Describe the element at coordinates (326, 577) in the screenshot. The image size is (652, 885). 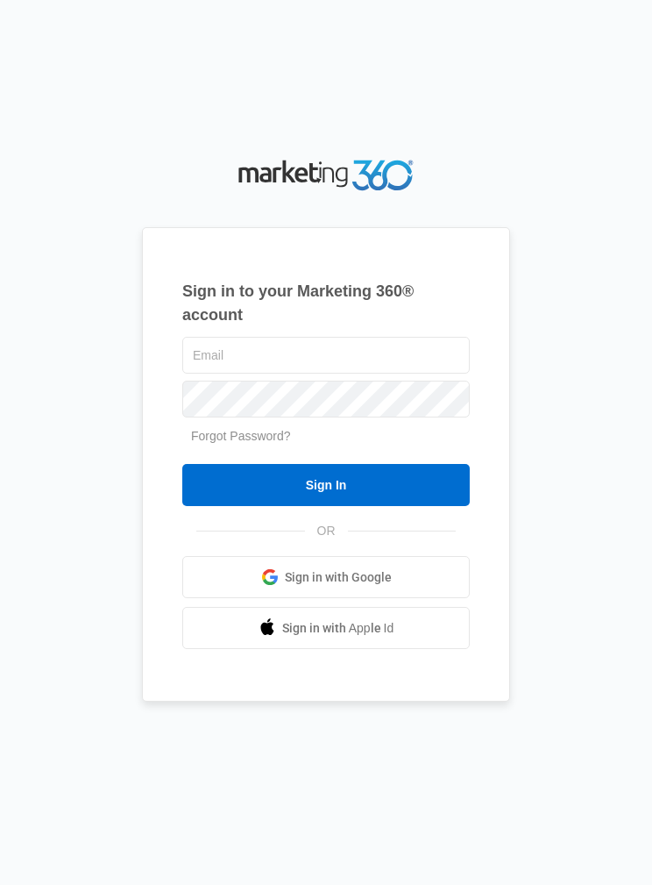
I see `a: Sign in with Google` at that location.